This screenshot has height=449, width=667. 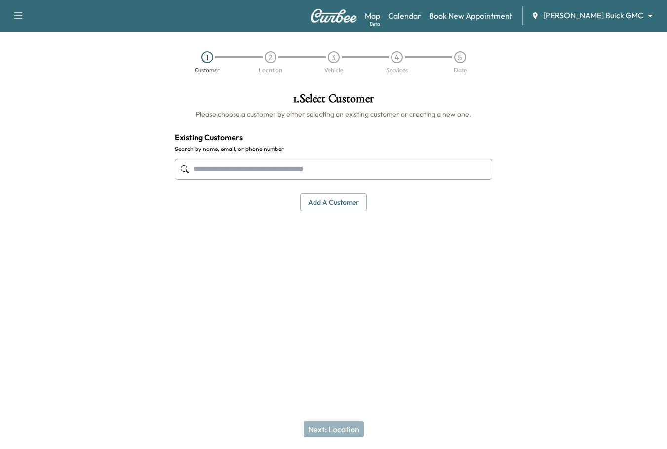 I want to click on a: Book New Appointment, so click(x=471, y=16).